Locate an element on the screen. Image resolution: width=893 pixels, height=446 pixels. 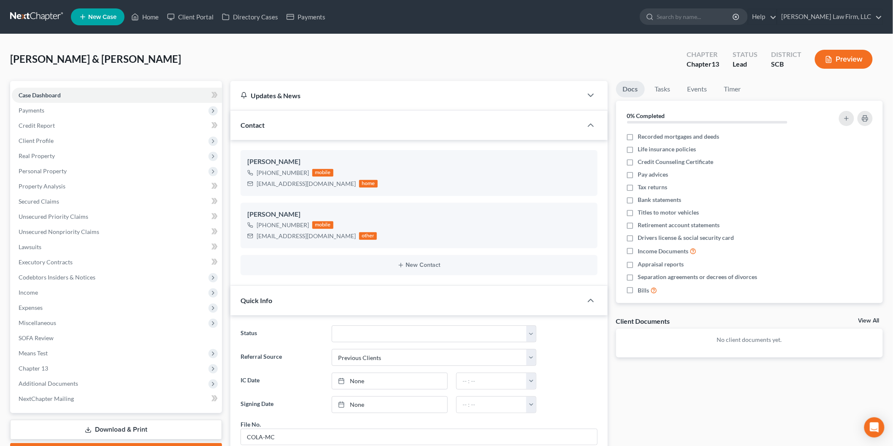
a: View All is located at coordinates (869, 321).